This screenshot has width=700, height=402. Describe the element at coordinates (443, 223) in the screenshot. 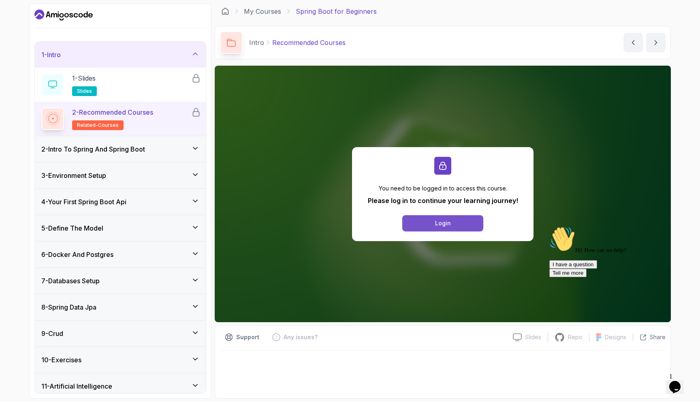

I see `button: Login` at that location.